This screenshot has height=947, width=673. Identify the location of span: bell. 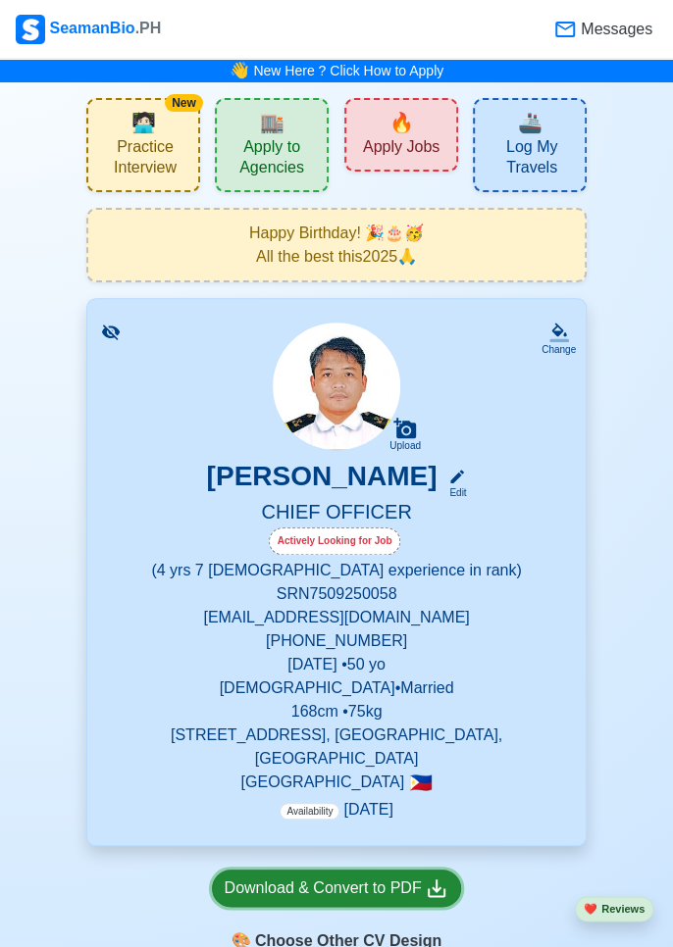
(238, 71).